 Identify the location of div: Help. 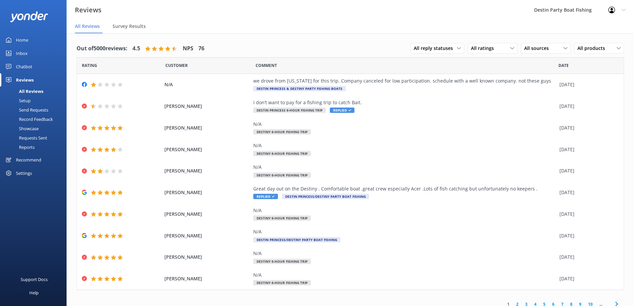
(34, 293).